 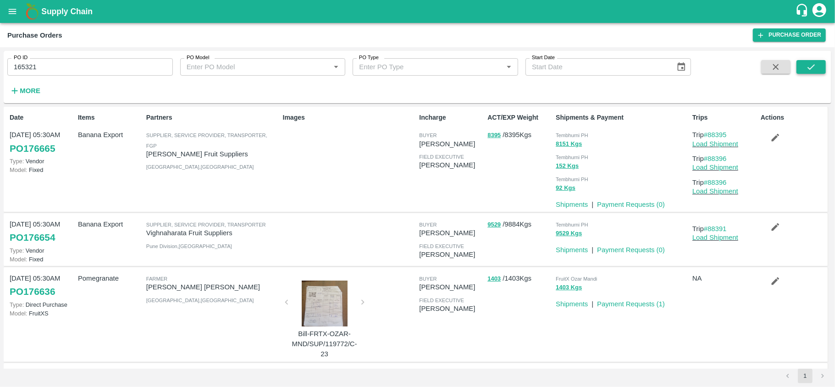 What do you see at coordinates (32, 11) in the screenshot?
I see `img: logo` at bounding box center [32, 11].